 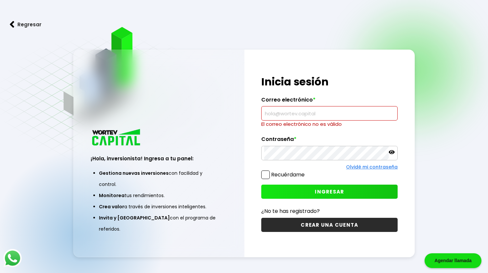 What do you see at coordinates (329, 113) in the screenshot?
I see `input: hola@wortev.capital` at bounding box center [329, 113].